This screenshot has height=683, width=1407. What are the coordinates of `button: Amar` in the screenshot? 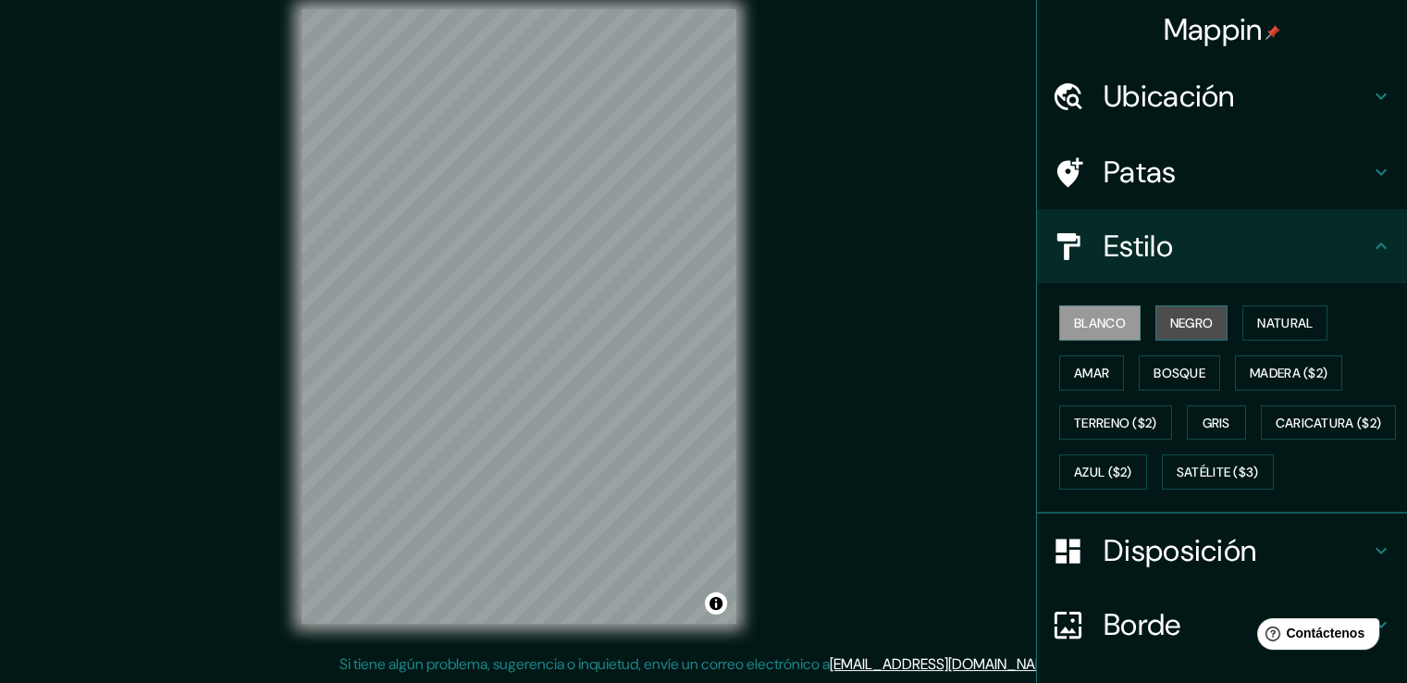 It's located at (1092, 373).